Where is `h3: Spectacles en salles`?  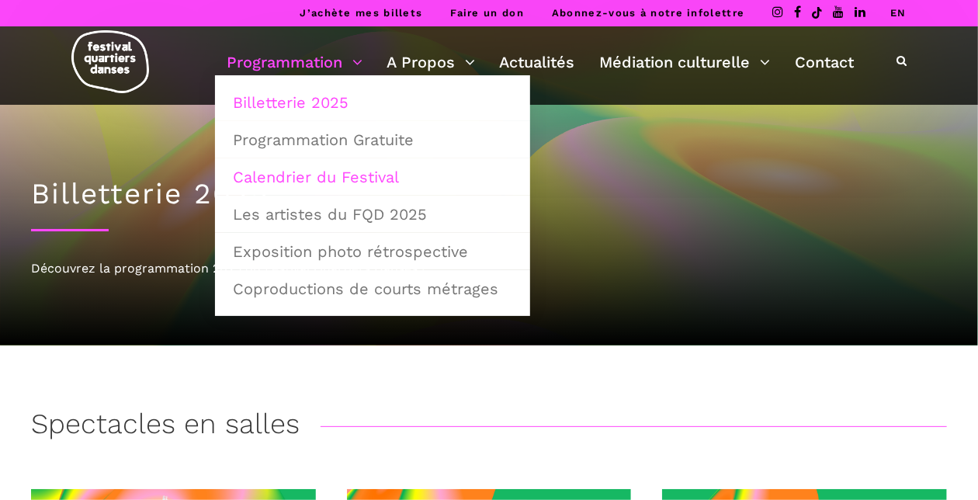
h3: Spectacles en salles is located at coordinates (165, 427).